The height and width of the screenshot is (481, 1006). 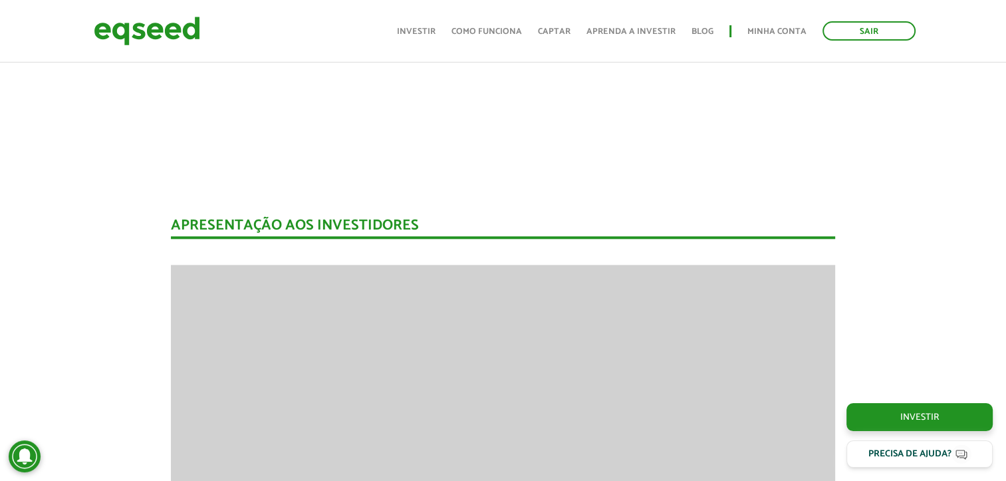 What do you see at coordinates (147, 31) in the screenshot?
I see `img: EqSeed` at bounding box center [147, 31].